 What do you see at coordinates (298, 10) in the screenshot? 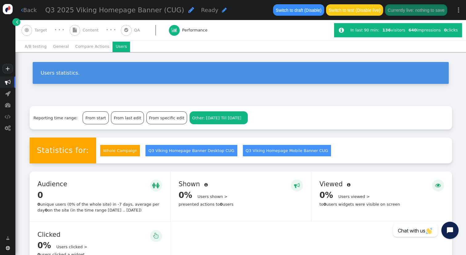
I see `button: Switch to draft (Disable)` at bounding box center [298, 10].